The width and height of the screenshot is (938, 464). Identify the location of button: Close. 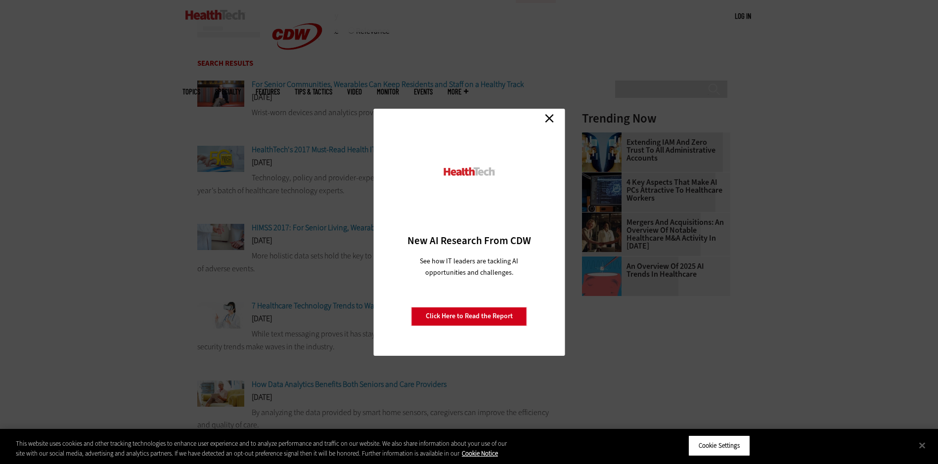
(923, 446).